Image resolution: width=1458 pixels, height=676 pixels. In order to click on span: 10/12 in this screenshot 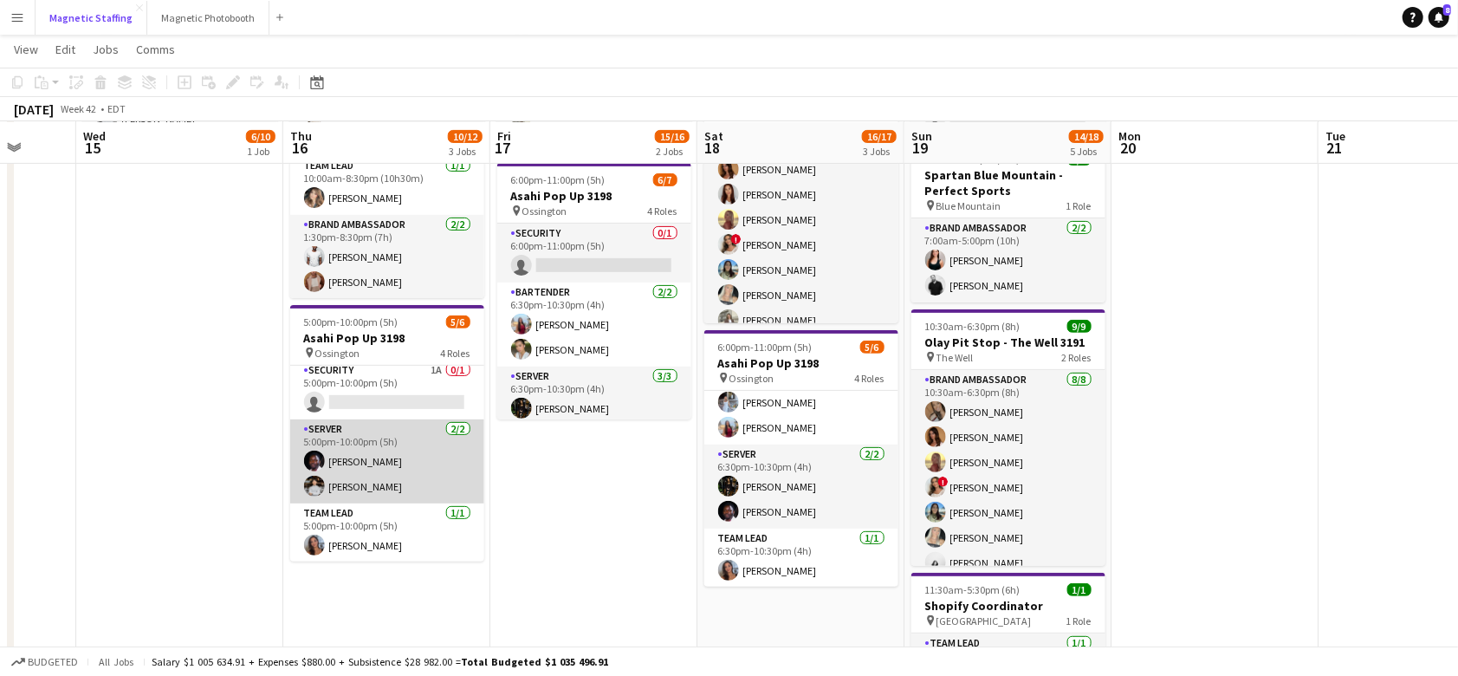, I will do `click(465, 136)`.